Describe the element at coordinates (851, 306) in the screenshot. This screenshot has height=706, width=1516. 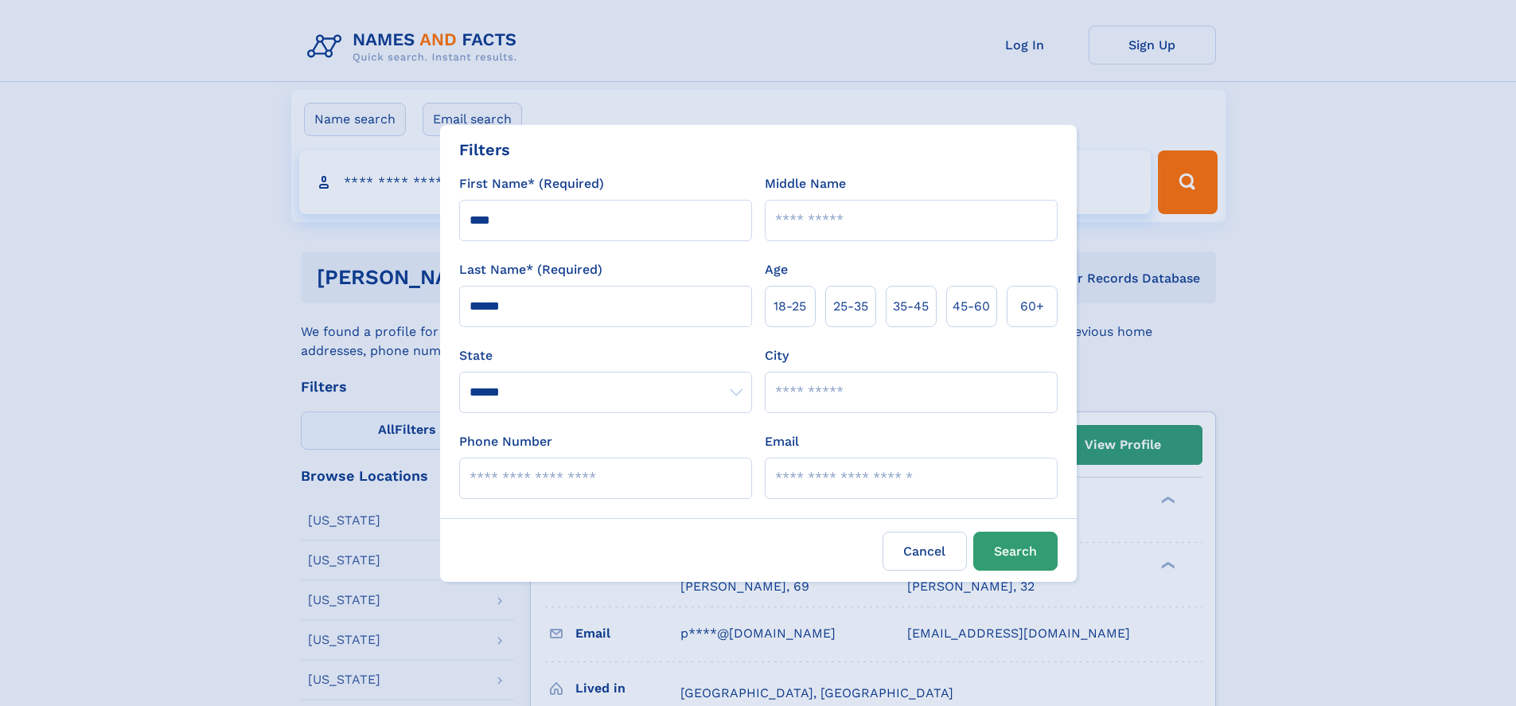
I see `span: 25‑35` at that location.